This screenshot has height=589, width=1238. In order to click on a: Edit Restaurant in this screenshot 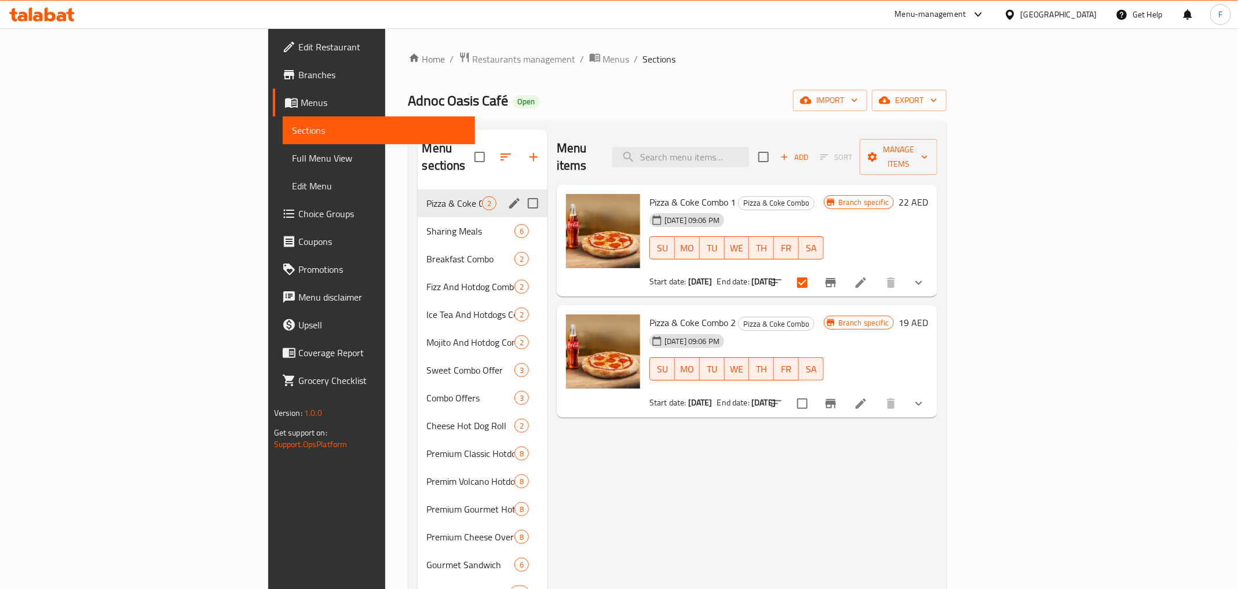, I will do `click(374, 47)`.